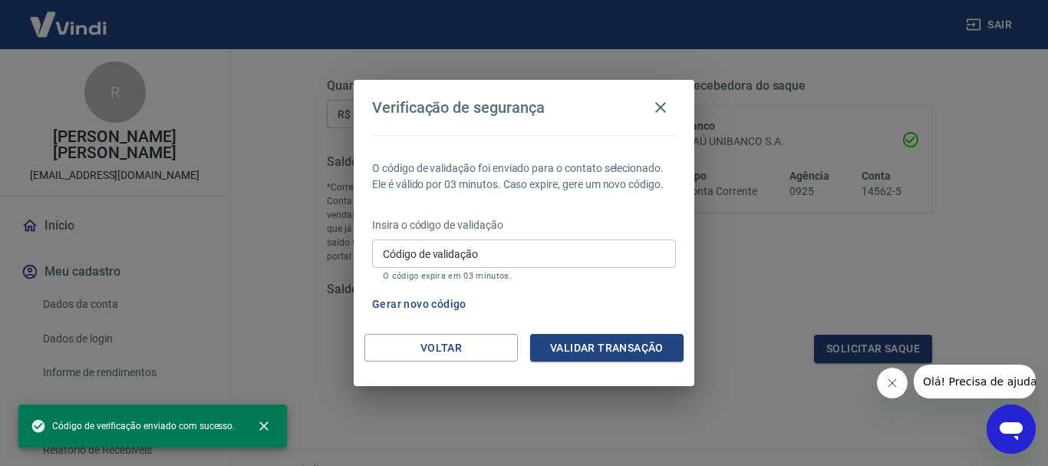 This screenshot has width=1048, height=466. What do you see at coordinates (133, 426) in the screenshot?
I see `span: Código de verificação enviado com sucesso.` at bounding box center [133, 426].